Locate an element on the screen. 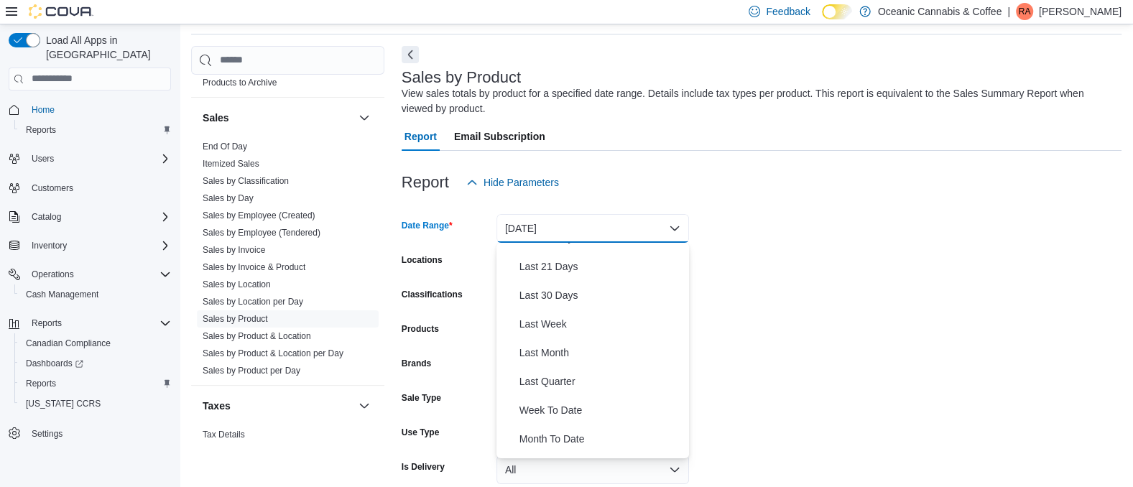 The width and height of the screenshot is (1133, 487). span: Last Quarter is located at coordinates (602, 382).